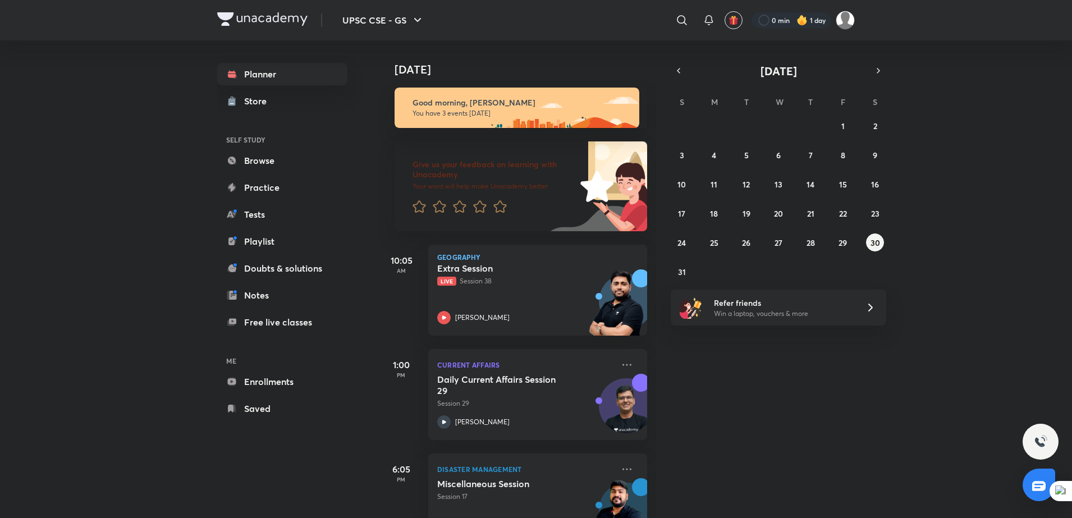 This screenshot has width=1072, height=518. I want to click on abbr: August 3, 2025, so click(682, 155).